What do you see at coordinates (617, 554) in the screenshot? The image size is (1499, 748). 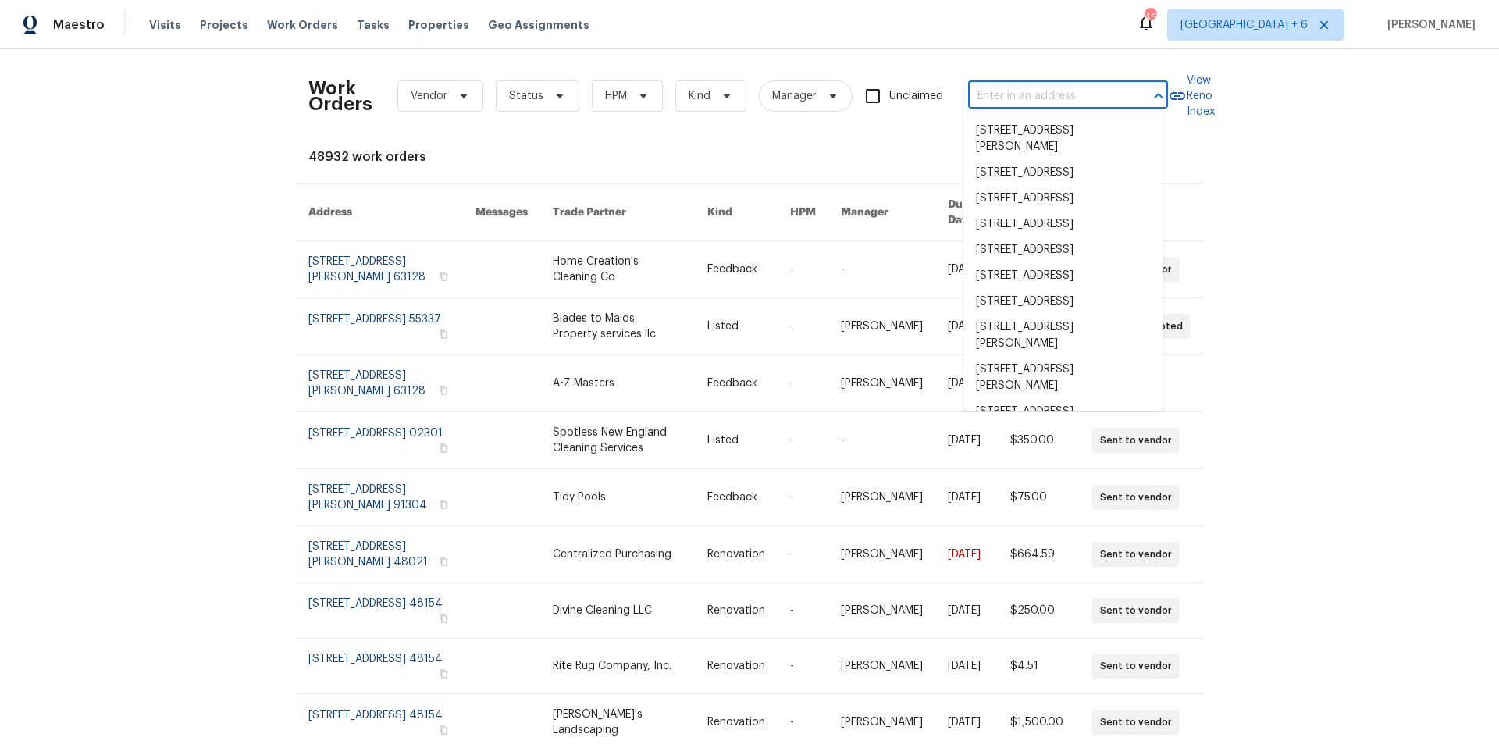 I see `td: Centralized Purchasing` at bounding box center [617, 554].